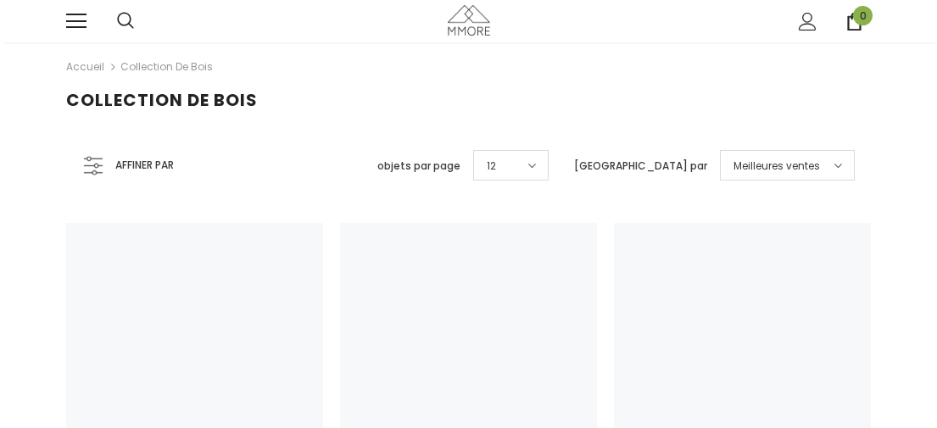 This screenshot has height=428, width=937. Describe the element at coordinates (166, 66) in the screenshot. I see `a: Collection de bois` at that location.